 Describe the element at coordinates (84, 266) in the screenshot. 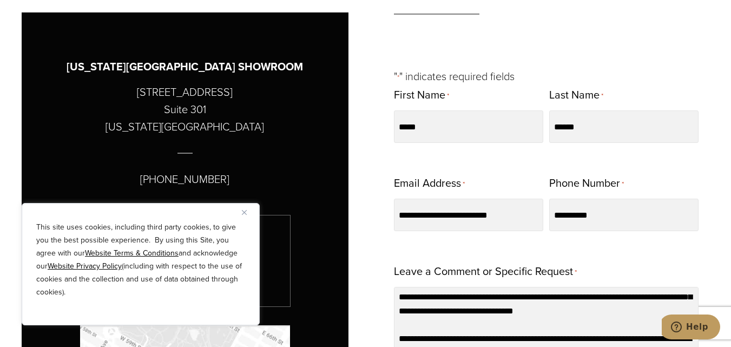

I see `u: Website Privacy Policy` at that location.